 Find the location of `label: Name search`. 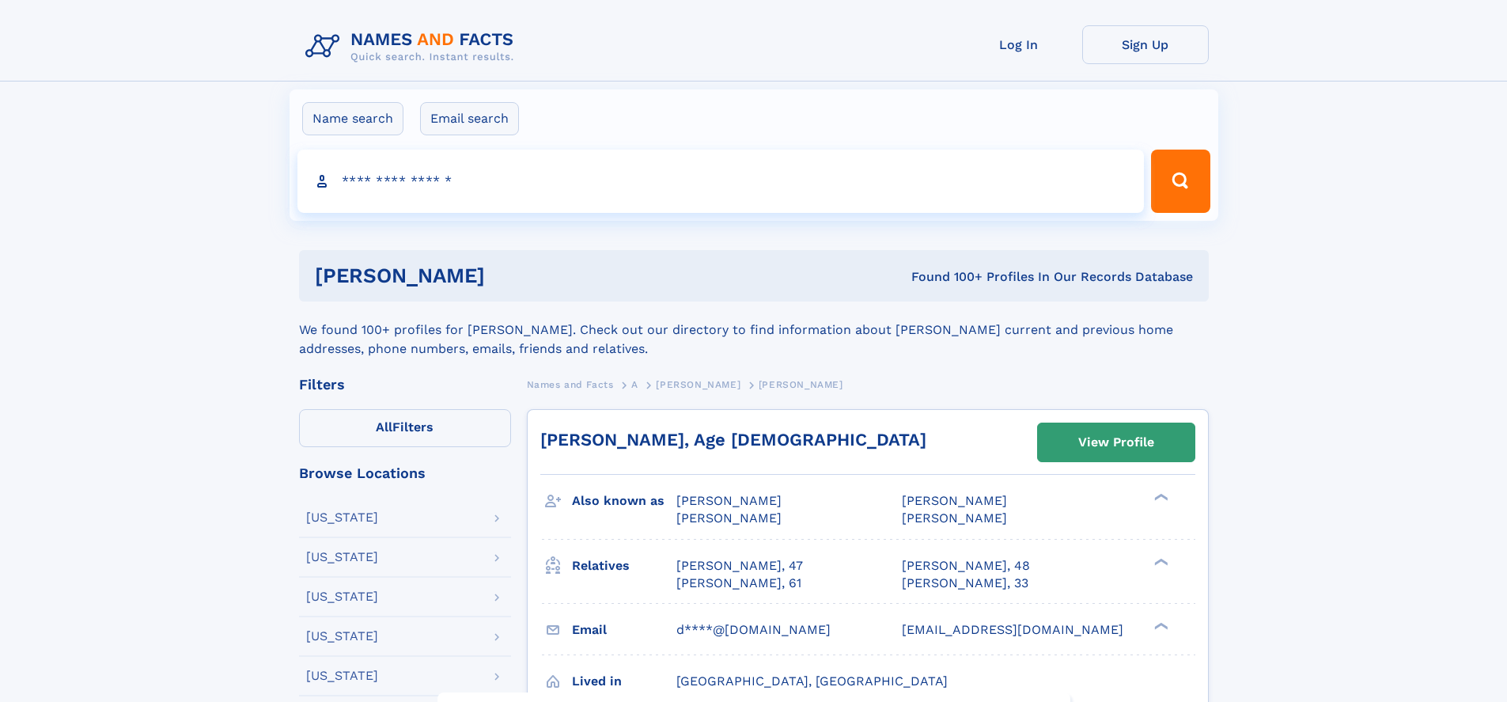

label: Name search is located at coordinates (353, 119).